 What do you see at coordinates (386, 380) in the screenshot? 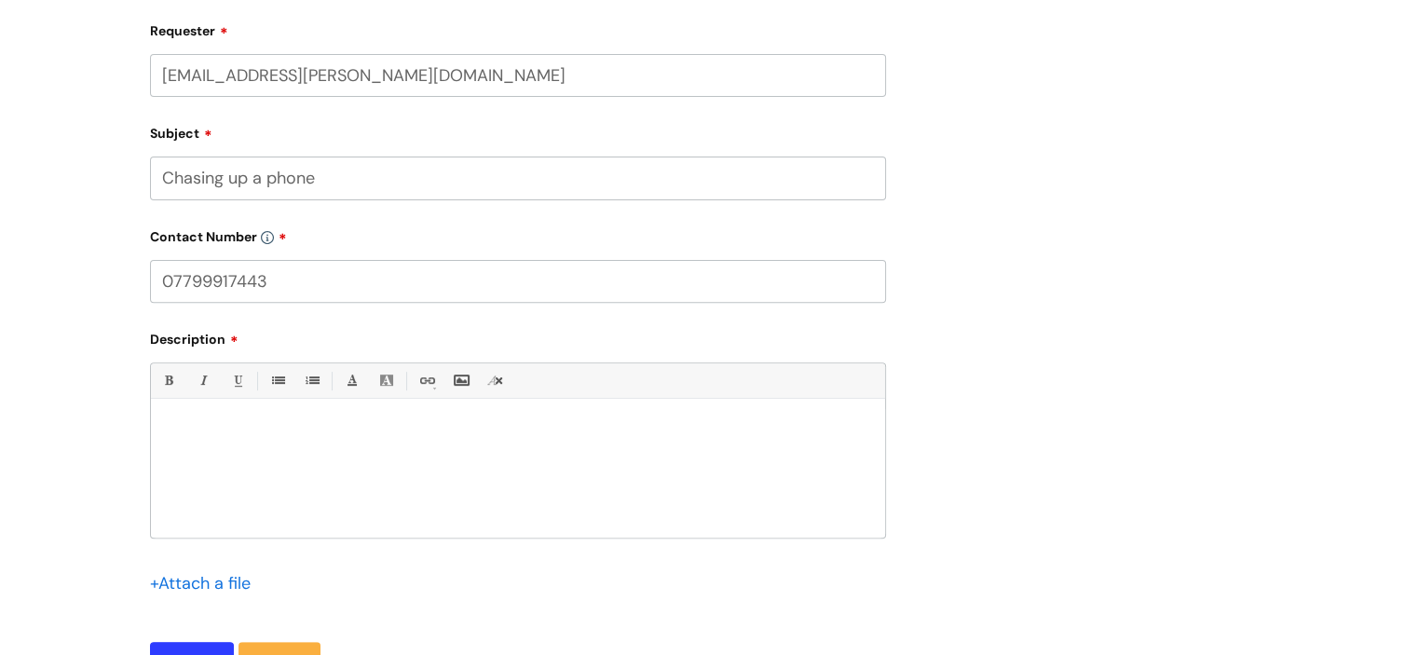
I see `a: Back Color` at bounding box center [386, 380].